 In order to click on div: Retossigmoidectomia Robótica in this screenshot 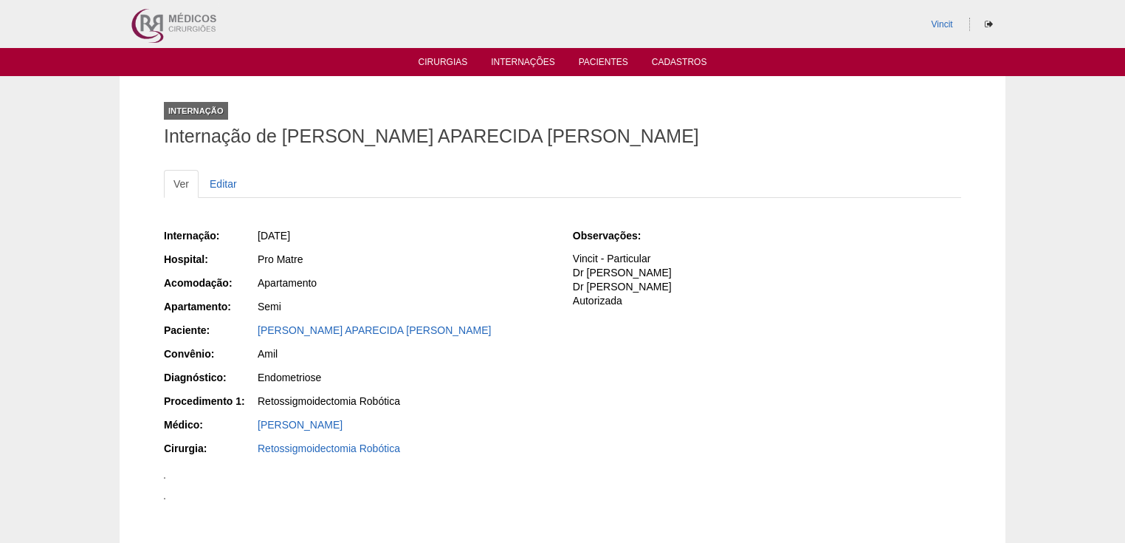, I will do `click(405, 401)`.